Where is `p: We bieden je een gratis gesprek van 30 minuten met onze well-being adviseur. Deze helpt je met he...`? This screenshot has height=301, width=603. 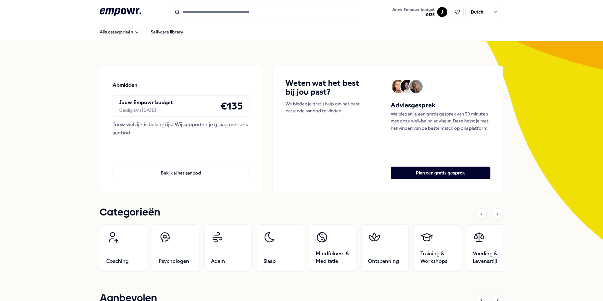 p: We bieden je een gratis gesprek van 30 minuten met onze well-being adviseur. Deze helpt je met he... is located at coordinates (441, 121).